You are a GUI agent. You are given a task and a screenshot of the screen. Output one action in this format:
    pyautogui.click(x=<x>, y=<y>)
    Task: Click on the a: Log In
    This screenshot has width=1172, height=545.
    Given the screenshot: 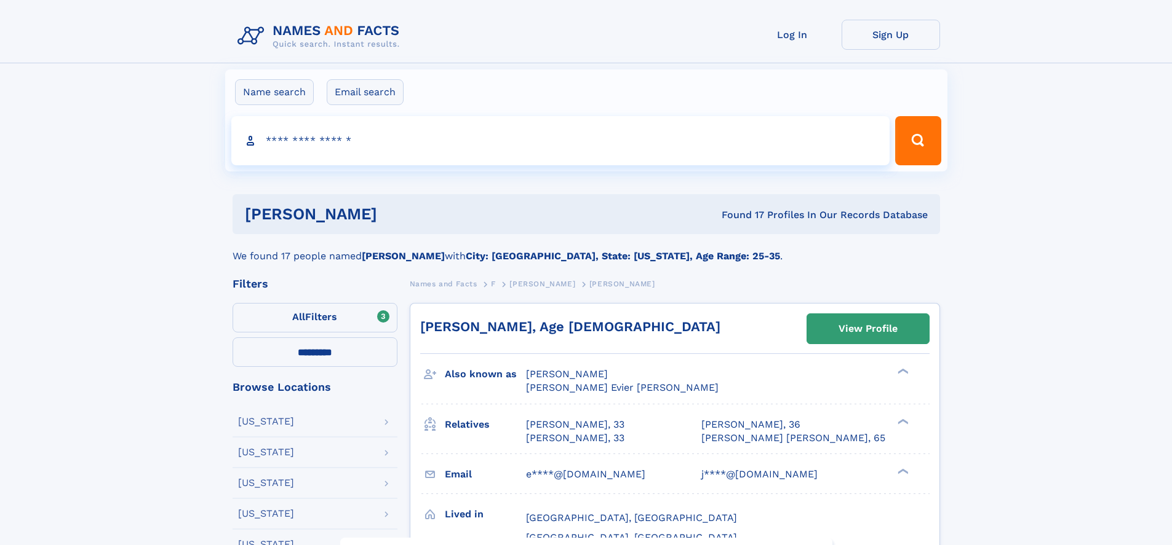 What is the action you would take?
    pyautogui.click(x=792, y=34)
    